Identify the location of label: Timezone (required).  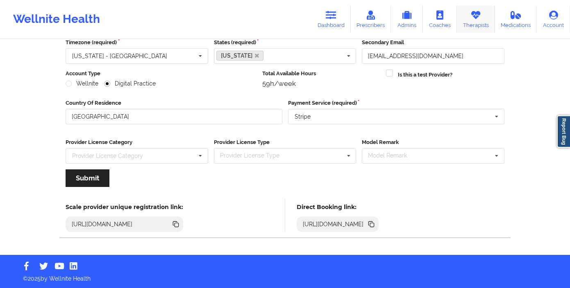
(137, 43).